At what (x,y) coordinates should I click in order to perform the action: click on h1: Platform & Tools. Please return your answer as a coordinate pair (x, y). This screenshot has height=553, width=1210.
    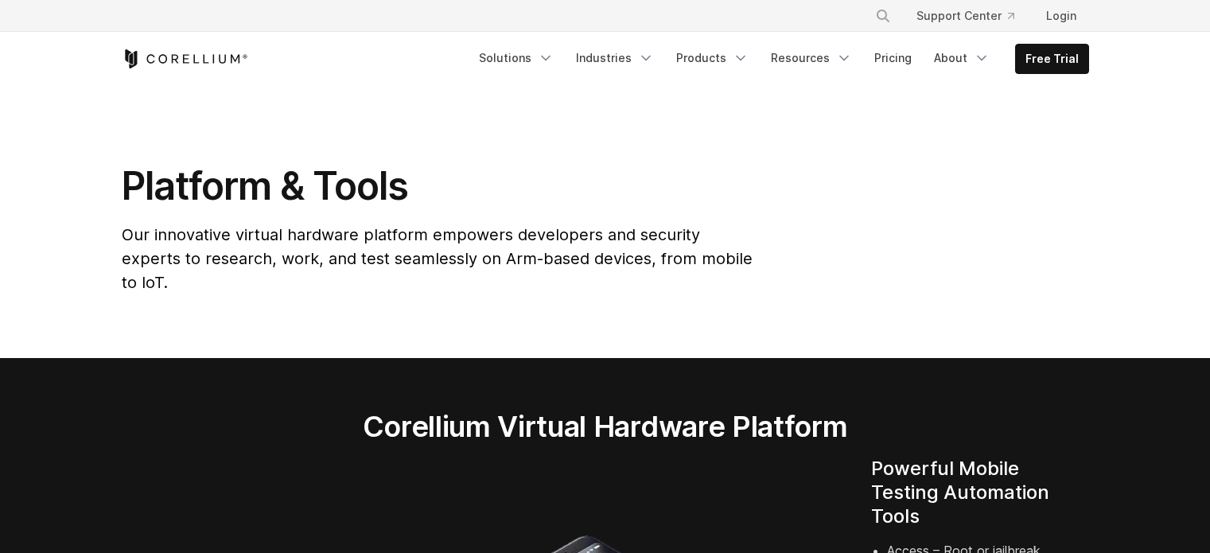
    Looking at the image, I should click on (438, 186).